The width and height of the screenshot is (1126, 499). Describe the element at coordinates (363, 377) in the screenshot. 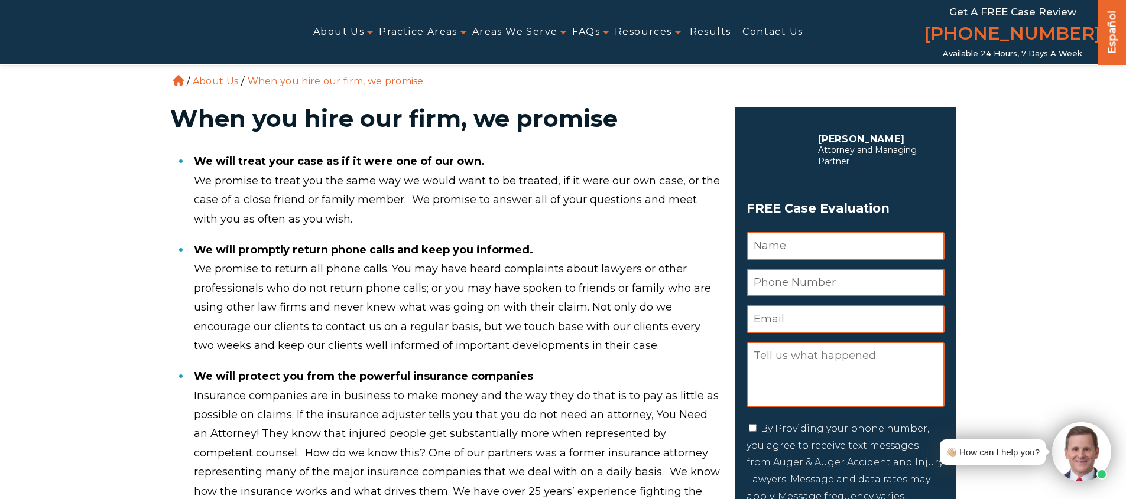

I see `strong: We will protect you from the powerful insurance companies` at that location.